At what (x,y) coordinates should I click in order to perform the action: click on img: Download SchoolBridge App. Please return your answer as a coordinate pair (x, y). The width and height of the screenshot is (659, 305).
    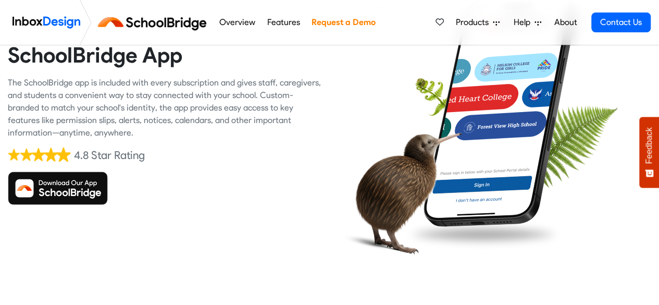
    Looking at the image, I should click on (58, 188).